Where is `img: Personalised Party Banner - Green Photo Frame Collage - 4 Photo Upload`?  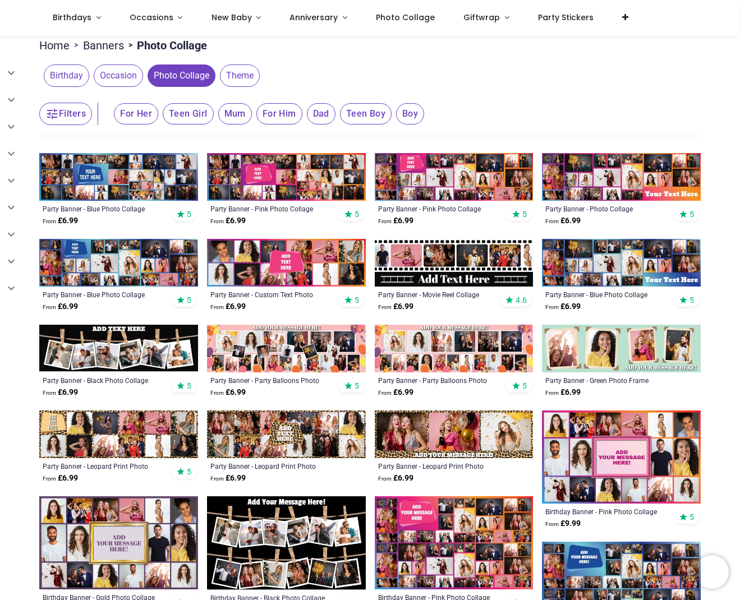
img: Personalised Party Banner - Green Photo Frame Collage - 4 Photo Upload is located at coordinates (621, 348).